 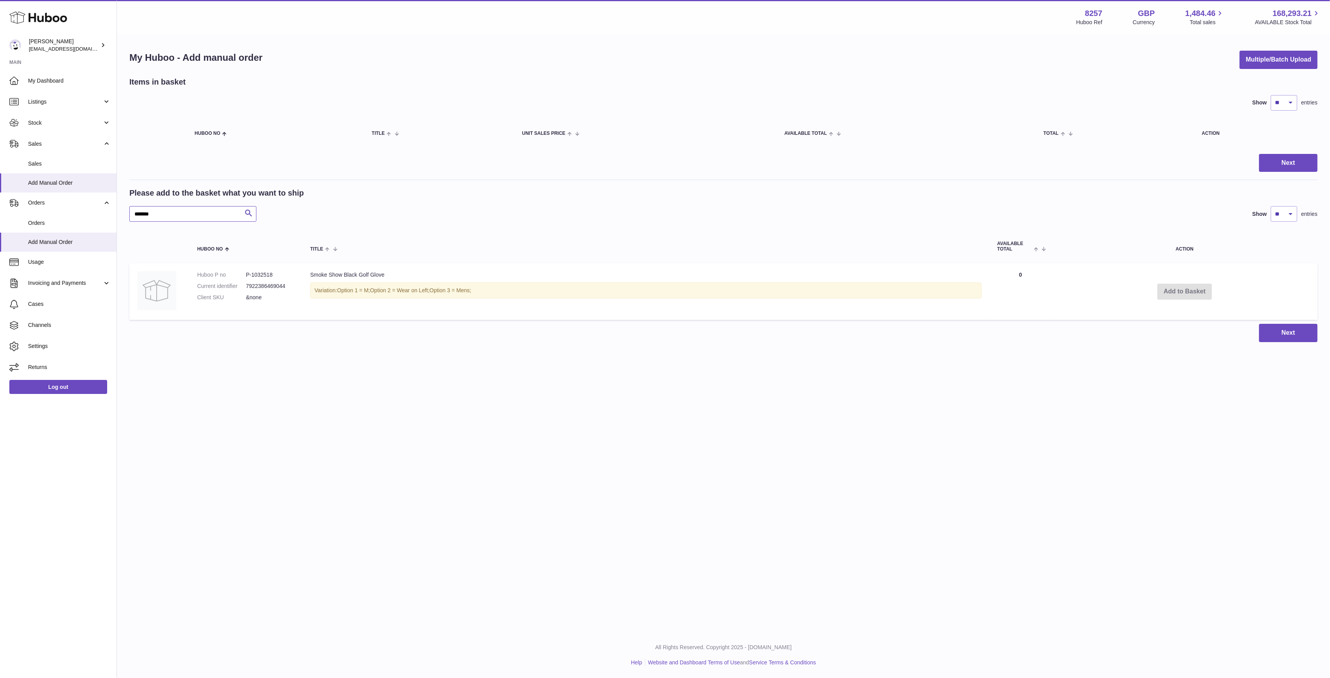 I want to click on span: 168,293.21, so click(x=1292, y=13).